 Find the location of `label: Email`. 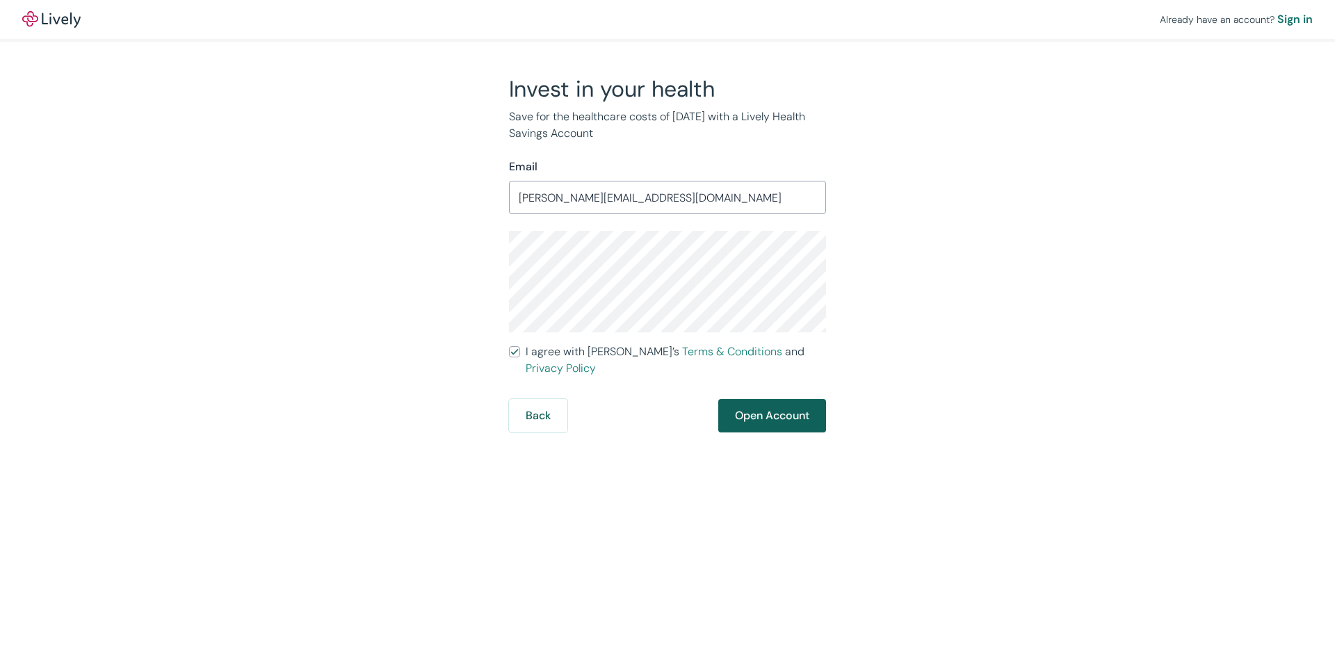

label: Email is located at coordinates (523, 167).